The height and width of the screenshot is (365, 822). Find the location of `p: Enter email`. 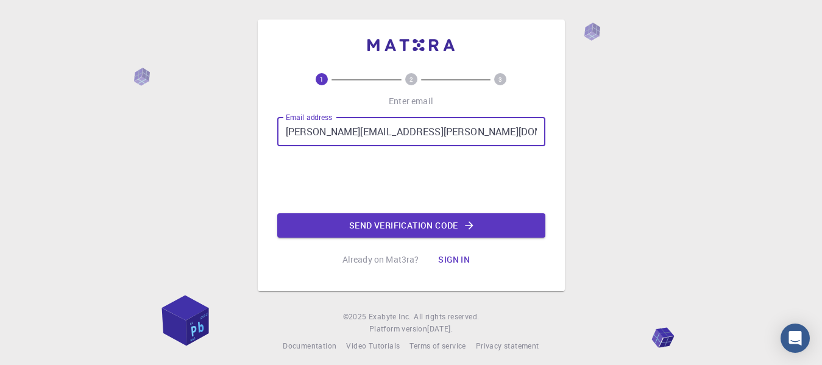

p: Enter email is located at coordinates (411, 101).